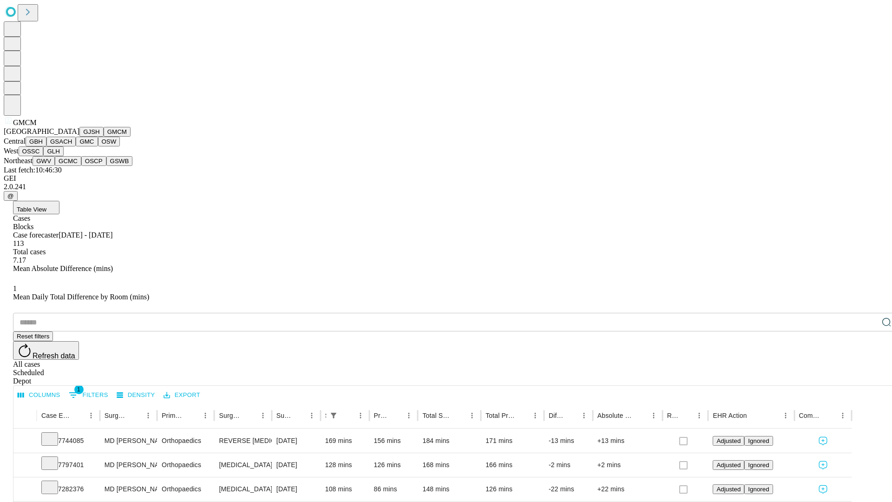  What do you see at coordinates (31, 151) in the screenshot?
I see `button: OSSC` at bounding box center [31, 151].